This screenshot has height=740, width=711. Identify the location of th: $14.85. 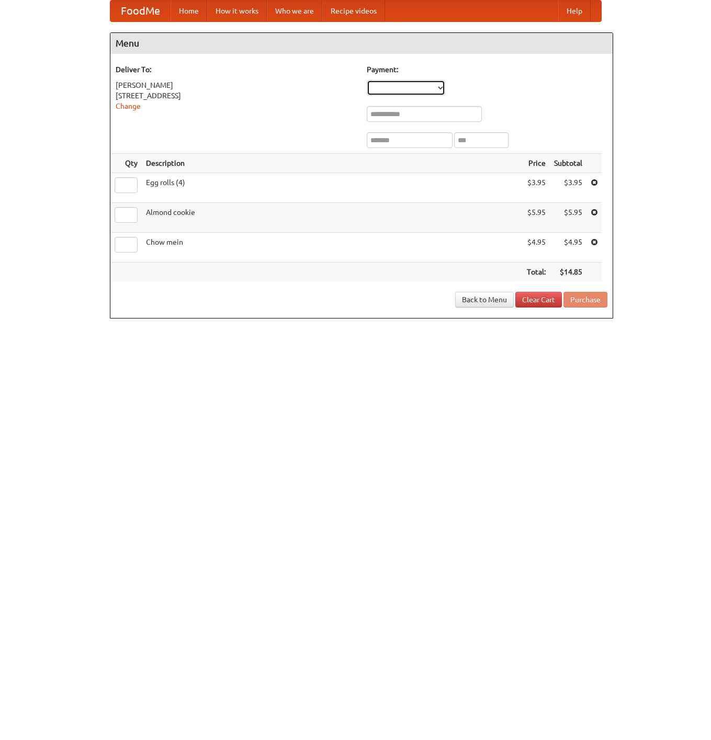
(568, 272).